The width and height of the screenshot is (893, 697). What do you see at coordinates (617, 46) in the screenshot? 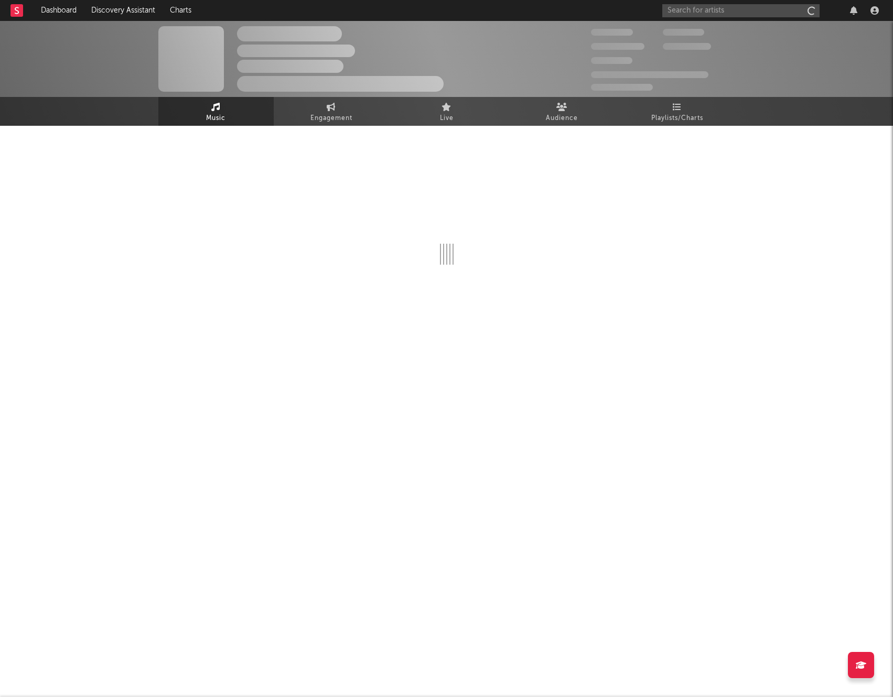
I see `span: 50,000,000` at bounding box center [617, 46].